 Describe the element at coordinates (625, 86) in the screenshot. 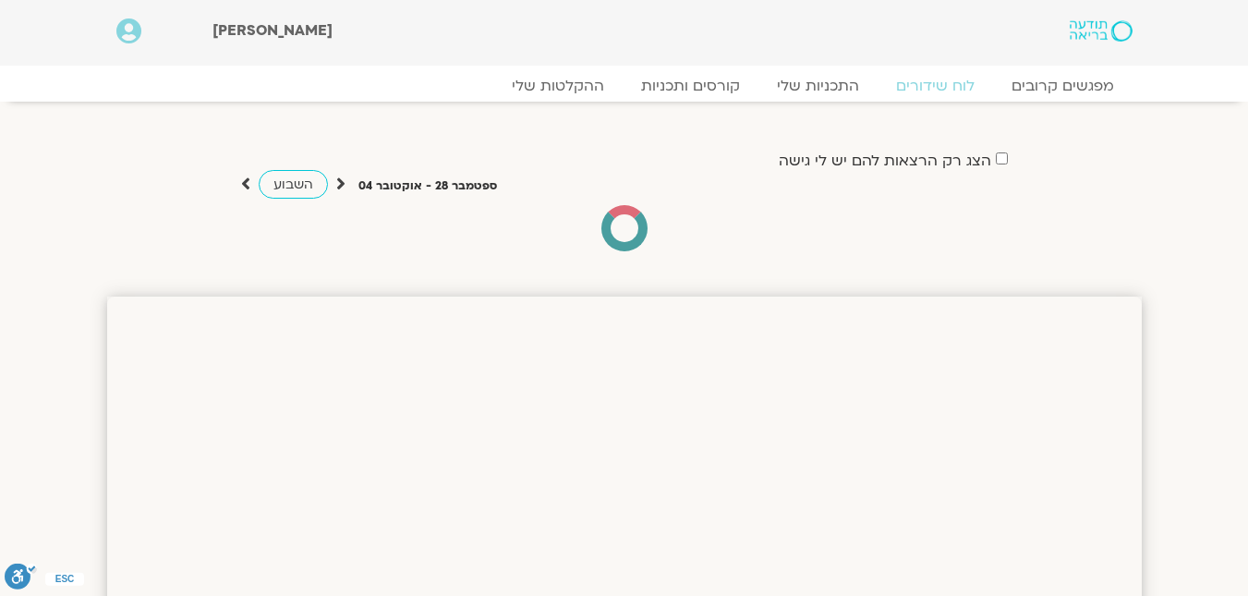

I see `nav: Menu` at that location.